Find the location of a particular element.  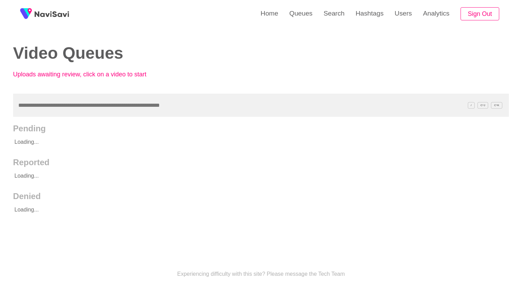

button: Sign Out is located at coordinates (480, 14).